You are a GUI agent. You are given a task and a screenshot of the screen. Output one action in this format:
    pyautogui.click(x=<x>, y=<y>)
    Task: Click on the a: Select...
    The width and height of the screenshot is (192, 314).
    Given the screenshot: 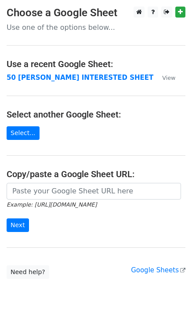 What is the action you would take?
    pyautogui.click(x=23, y=133)
    